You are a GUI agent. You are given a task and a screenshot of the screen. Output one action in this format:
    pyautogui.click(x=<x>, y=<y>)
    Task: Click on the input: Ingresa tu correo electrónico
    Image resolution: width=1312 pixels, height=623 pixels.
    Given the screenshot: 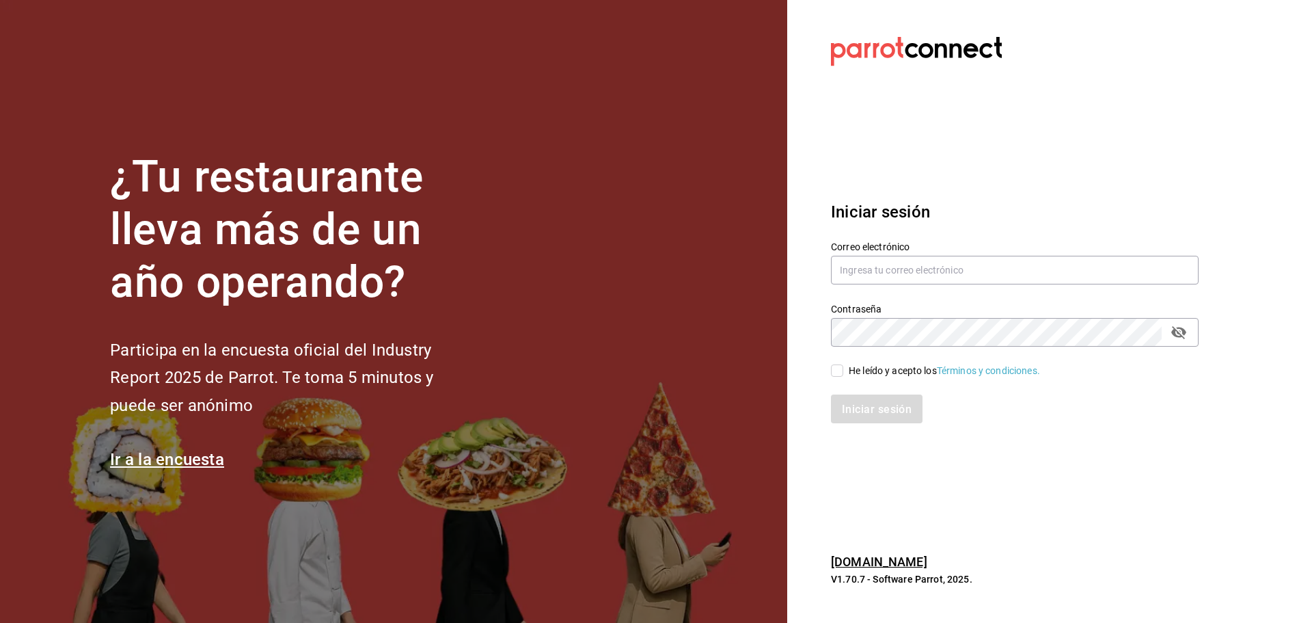 What is the action you would take?
    pyautogui.click(x=1015, y=270)
    